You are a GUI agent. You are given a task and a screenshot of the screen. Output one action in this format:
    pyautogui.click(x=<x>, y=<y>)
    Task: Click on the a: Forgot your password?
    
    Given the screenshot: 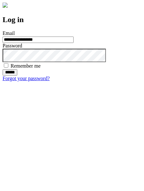 What is the action you would take?
    pyautogui.click(x=26, y=78)
    